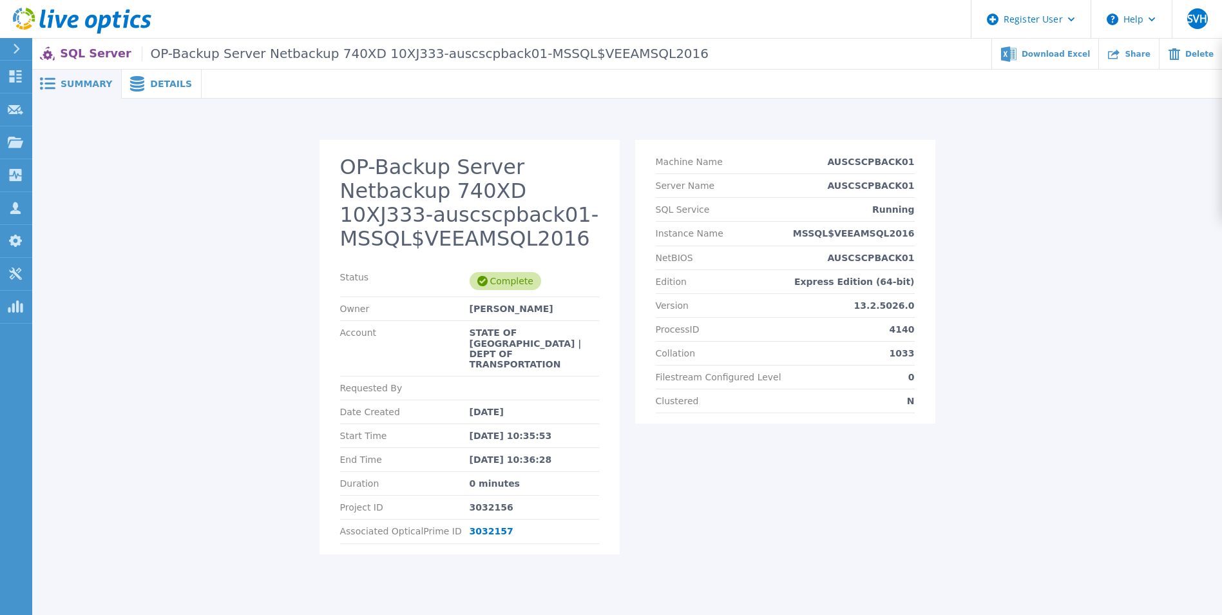  What do you see at coordinates (893, 209) in the screenshot?
I see `p: Running` at bounding box center [893, 209].